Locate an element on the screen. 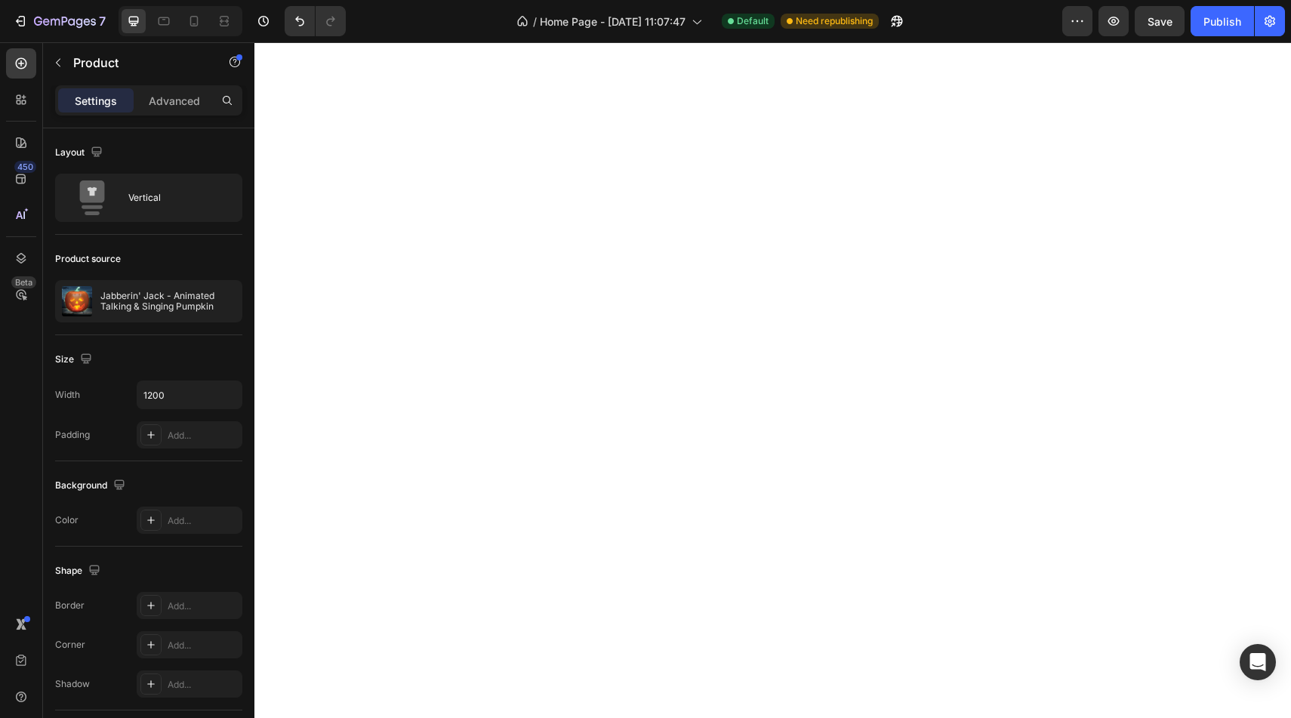 The height and width of the screenshot is (718, 1291). input: Auto is located at coordinates (189, 395).